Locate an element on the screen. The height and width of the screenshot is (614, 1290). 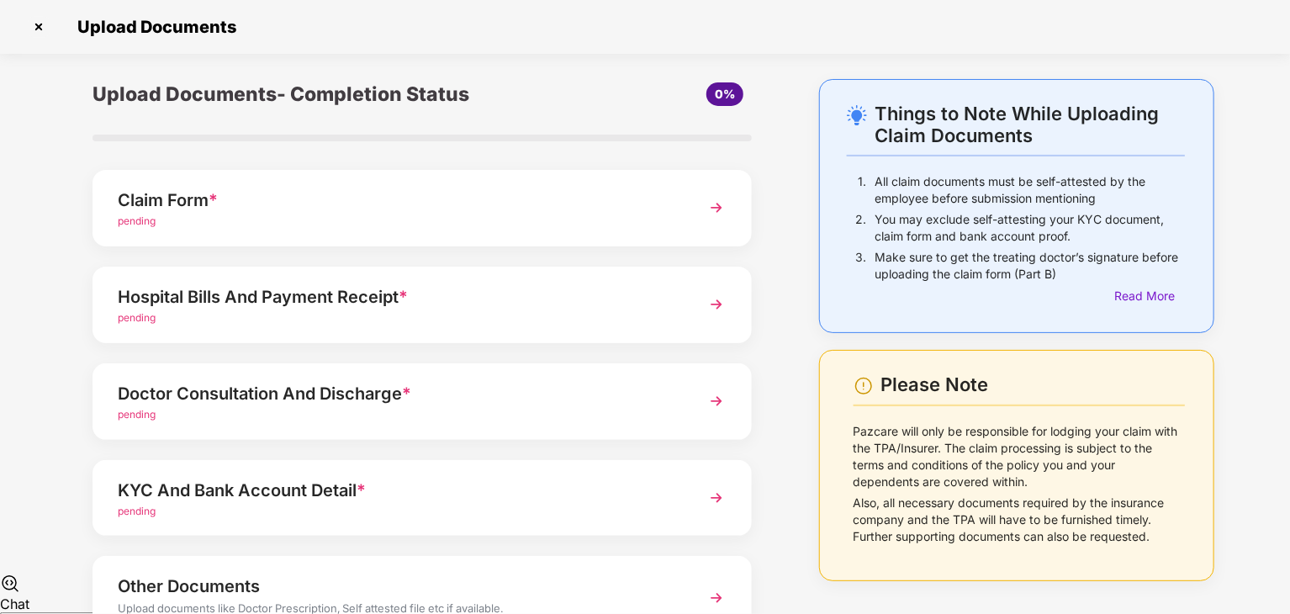
p: All claim documents must be self-attested by the employee before submission mentioning is located at coordinates (1030, 190).